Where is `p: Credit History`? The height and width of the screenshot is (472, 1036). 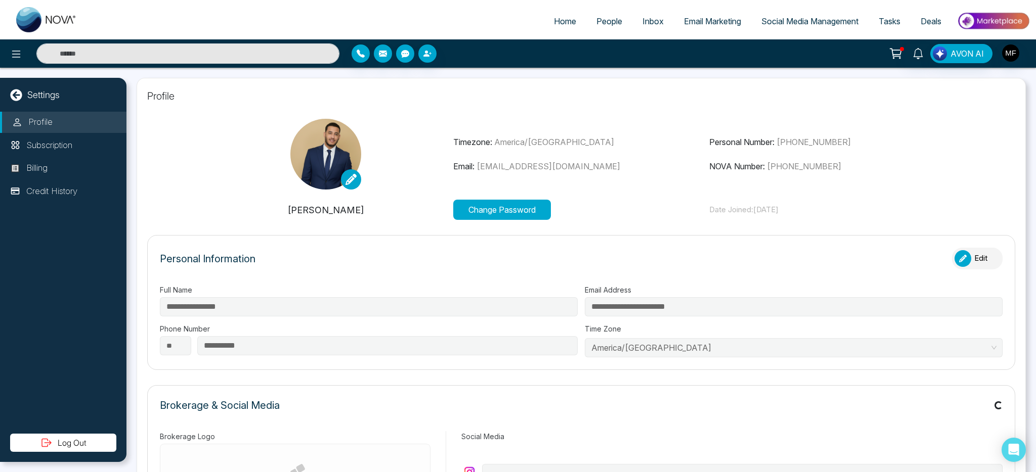
p: Credit History is located at coordinates (52, 192).